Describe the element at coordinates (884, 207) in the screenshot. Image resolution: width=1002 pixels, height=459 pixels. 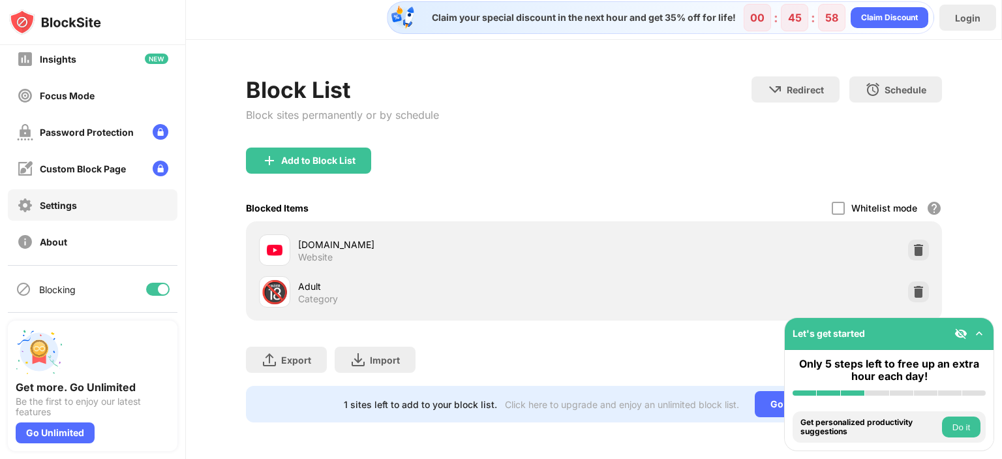
I see `div: Whitelist mode` at that location.